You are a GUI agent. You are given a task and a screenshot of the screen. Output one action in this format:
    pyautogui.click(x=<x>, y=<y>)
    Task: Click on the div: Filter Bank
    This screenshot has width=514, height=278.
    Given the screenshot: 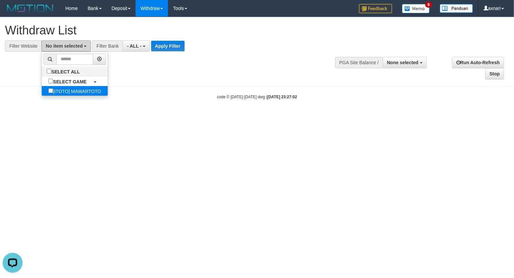 What is the action you would take?
    pyautogui.click(x=107, y=46)
    